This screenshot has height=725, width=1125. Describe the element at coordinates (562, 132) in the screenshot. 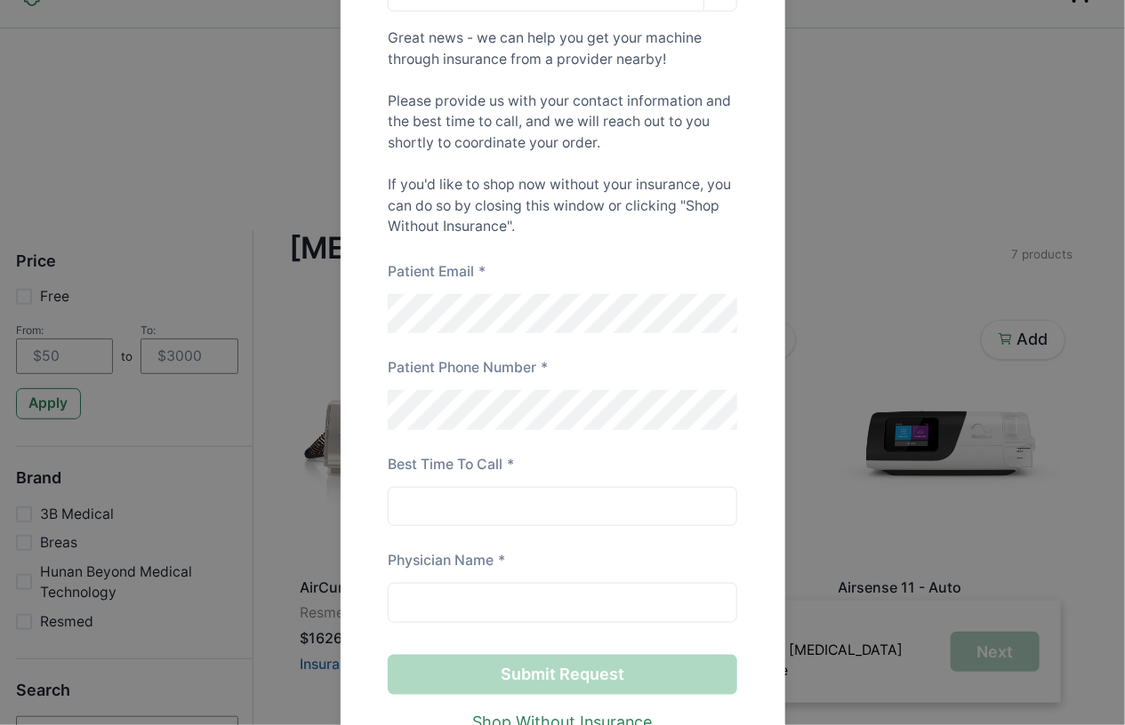

I see `p: Great news - we can help you get your machine through insurance from a provider nearby! Please pr...` at that location.